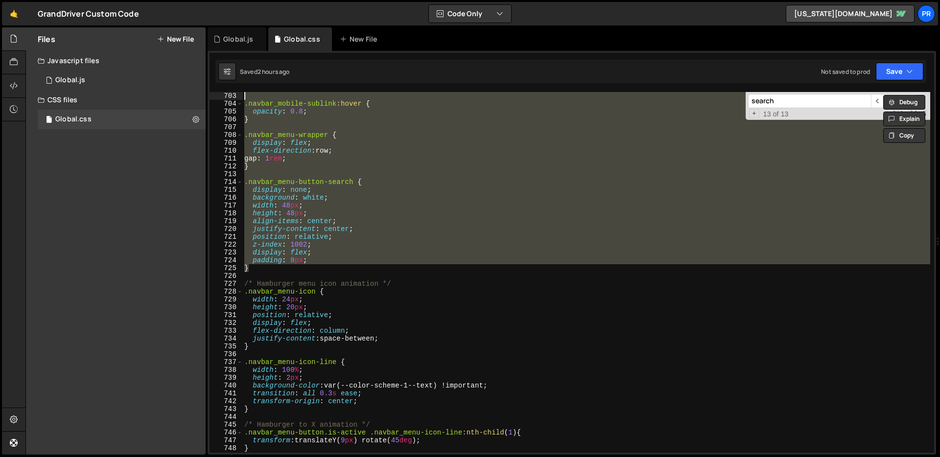 This screenshot has height=457, width=940. What do you see at coordinates (226, 433) in the screenshot?
I see `div: 746` at bounding box center [226, 433].